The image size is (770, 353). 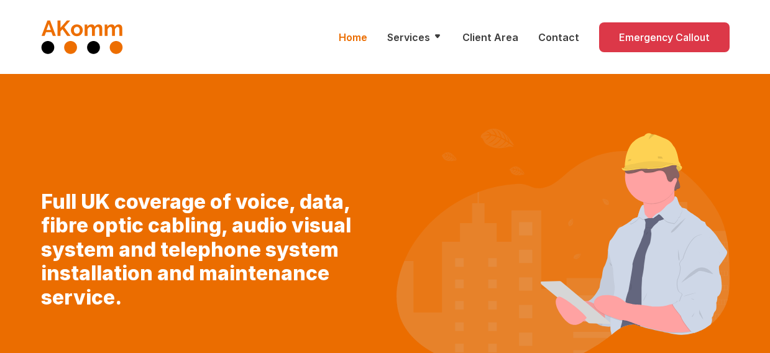 I want to click on a: Contact, so click(x=559, y=37).